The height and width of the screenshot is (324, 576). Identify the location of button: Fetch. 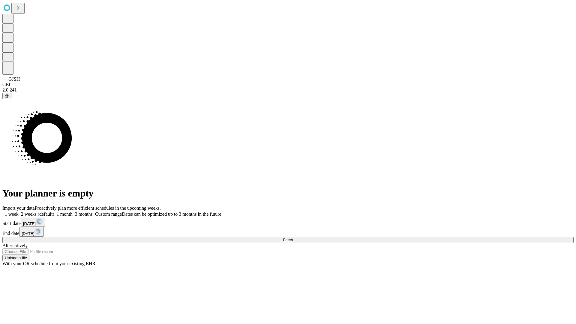
(288, 240).